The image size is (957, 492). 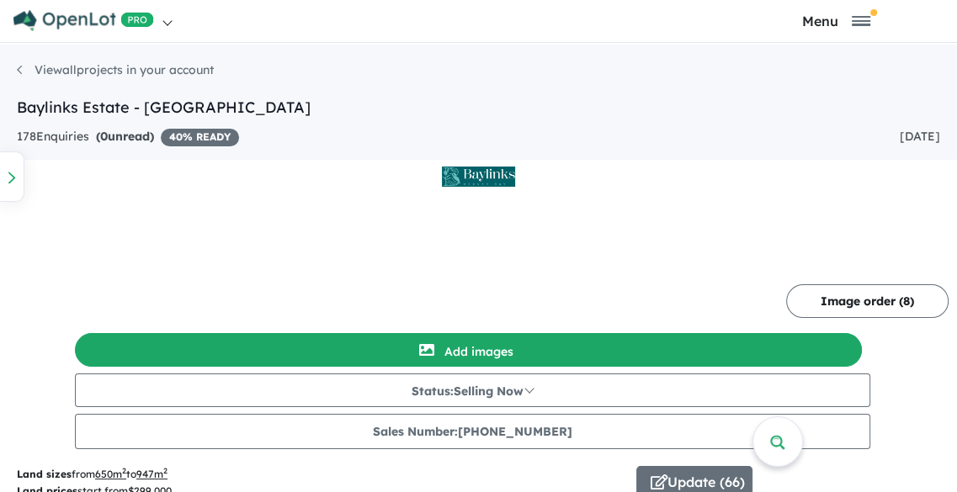 What do you see at coordinates (128, 137) in the screenshot?
I see `div: 178 Enquir ies` at bounding box center [128, 137].